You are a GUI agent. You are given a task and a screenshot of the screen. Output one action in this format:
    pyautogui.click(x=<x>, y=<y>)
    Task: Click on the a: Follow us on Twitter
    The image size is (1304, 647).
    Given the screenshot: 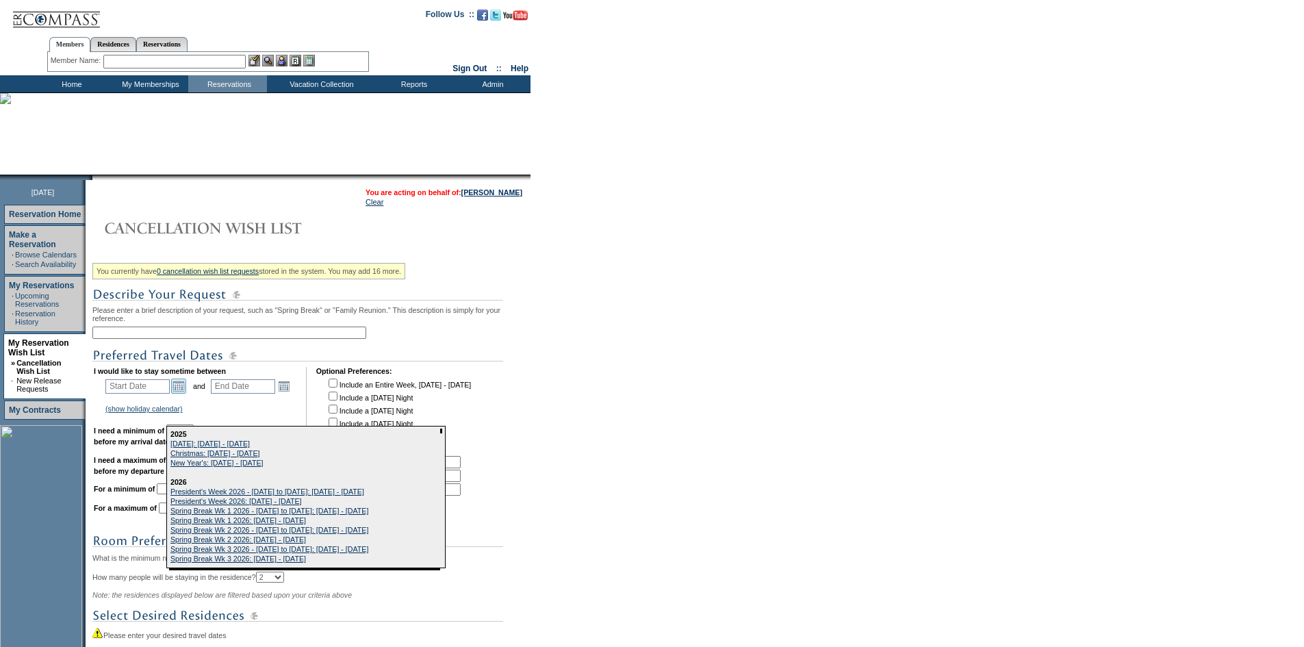 What is the action you would take?
    pyautogui.click(x=495, y=18)
    